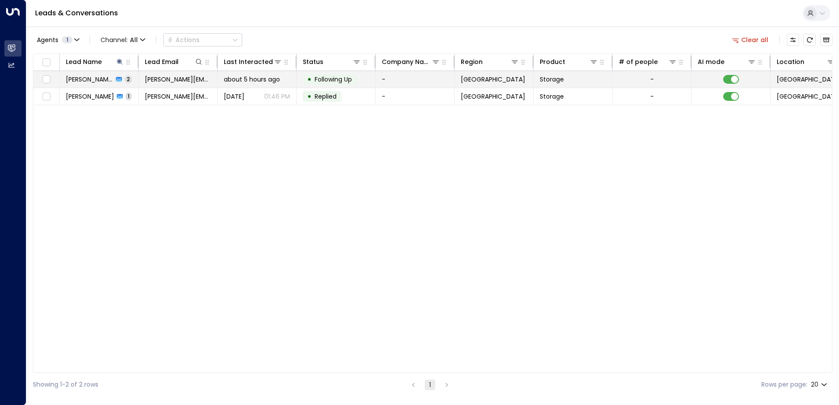 This screenshot has width=839, height=405. Describe the element at coordinates (65, 385) in the screenshot. I see `div: Showing 1-2 of 2 rows` at that location.